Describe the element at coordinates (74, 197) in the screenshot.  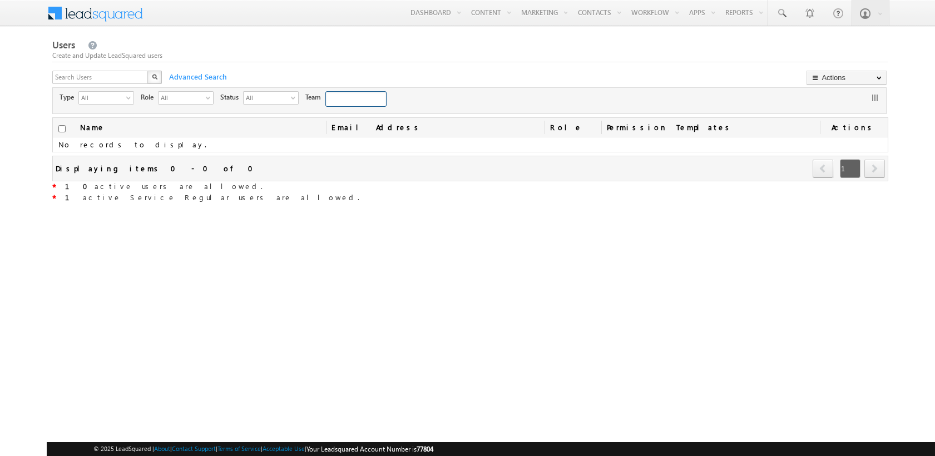
I see `strong: 1` at that location.